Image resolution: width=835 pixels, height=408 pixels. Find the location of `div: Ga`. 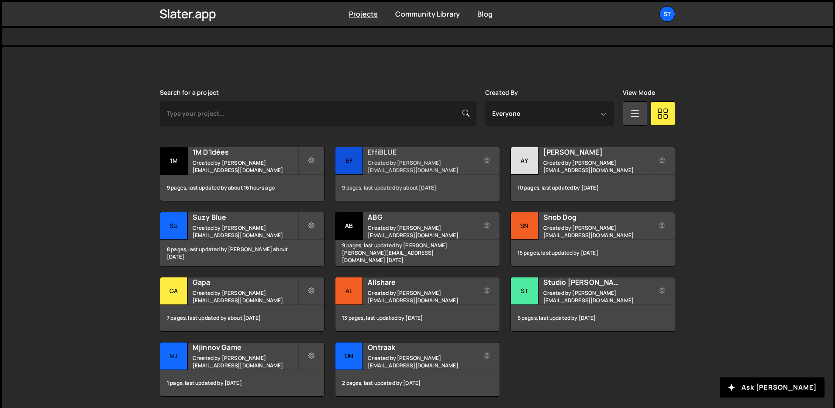

div: Ga is located at coordinates (174, 291).